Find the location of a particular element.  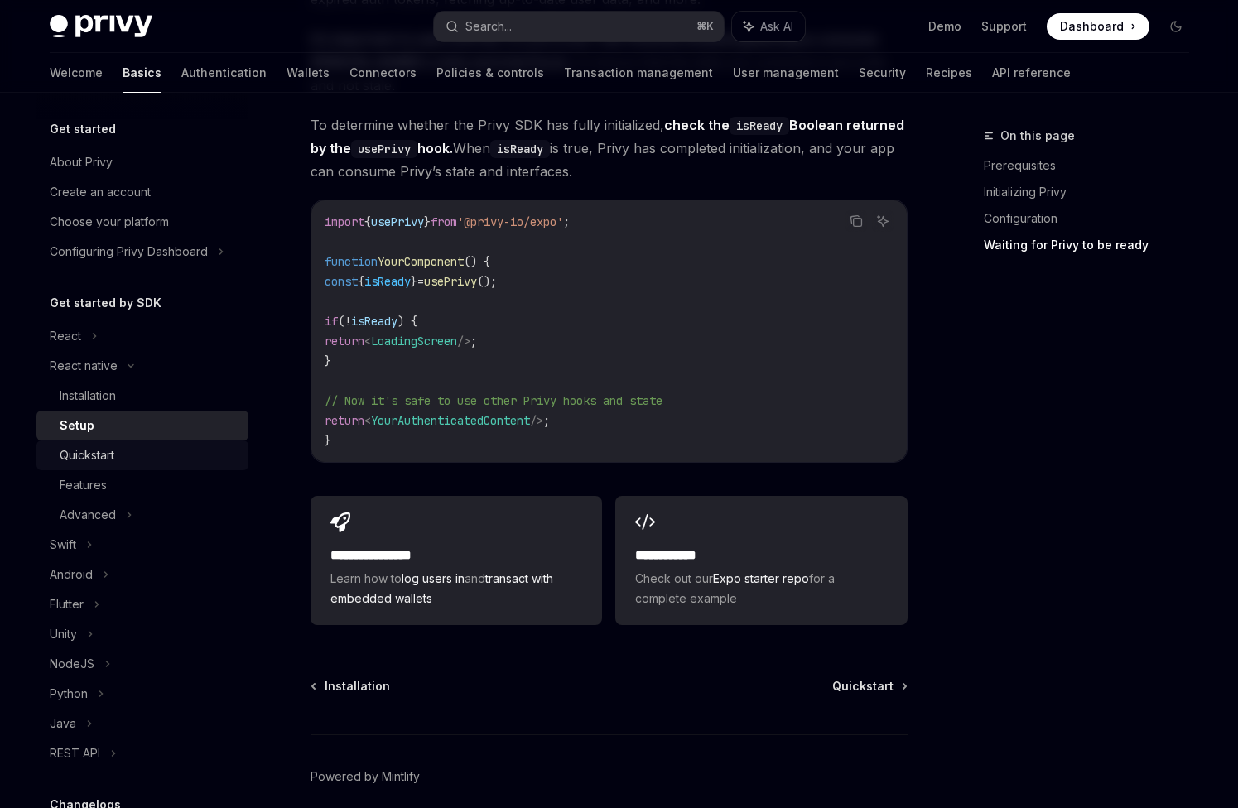

span: YourComponent is located at coordinates (421, 262).